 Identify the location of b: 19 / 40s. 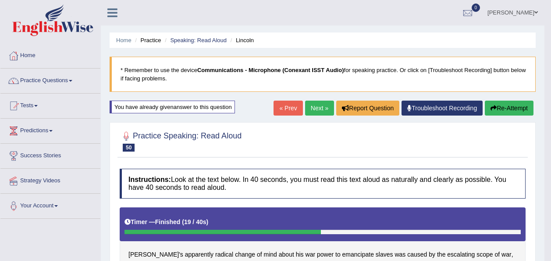
(195, 221).